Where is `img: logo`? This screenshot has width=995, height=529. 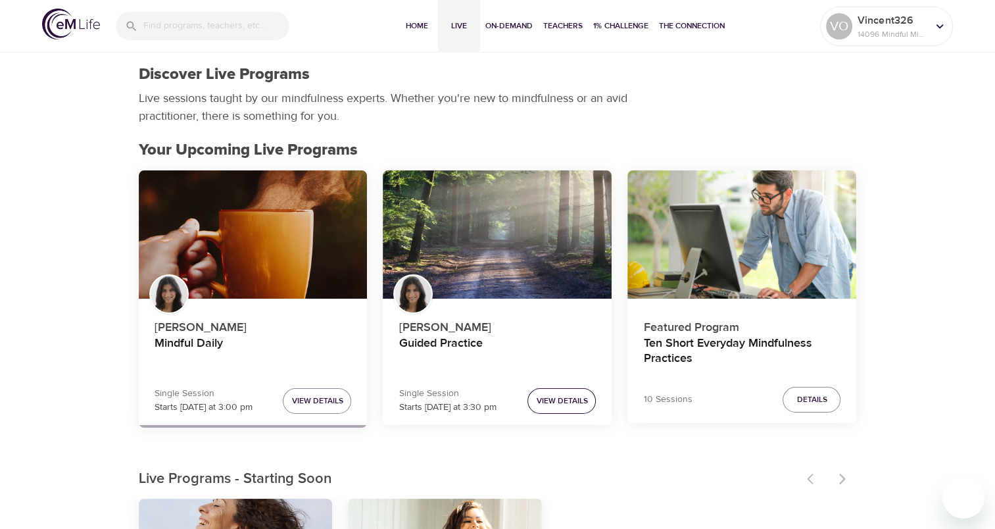 img: logo is located at coordinates (71, 24).